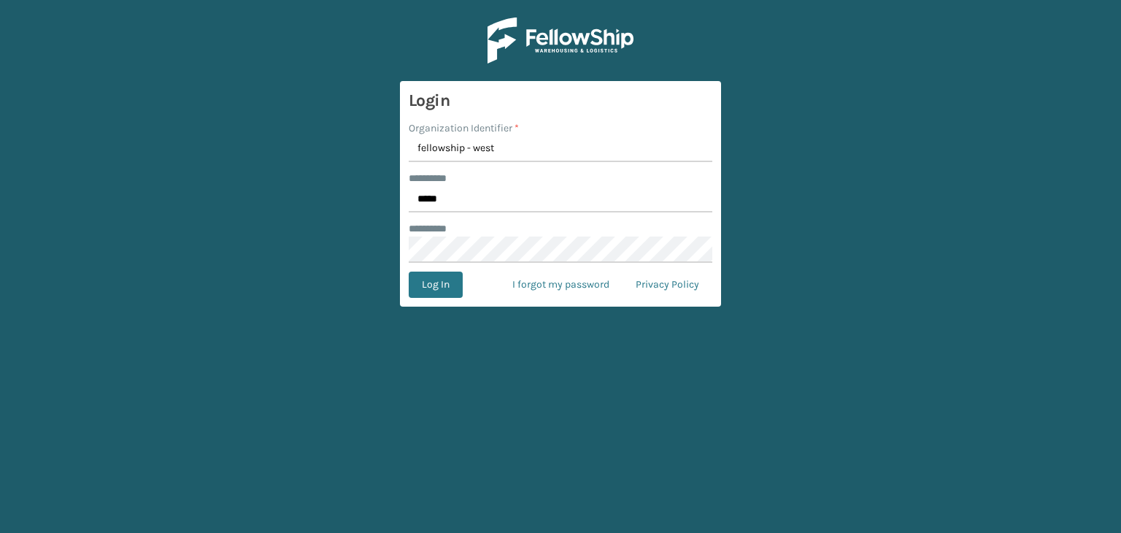 The height and width of the screenshot is (533, 1121). I want to click on label: Organization Identifier, so click(464, 128).